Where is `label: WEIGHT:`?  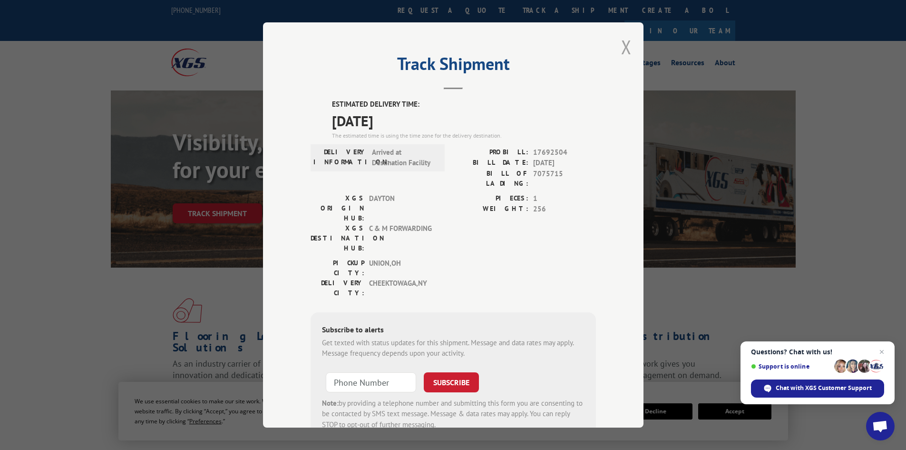 label: WEIGHT: is located at coordinates (491, 209).